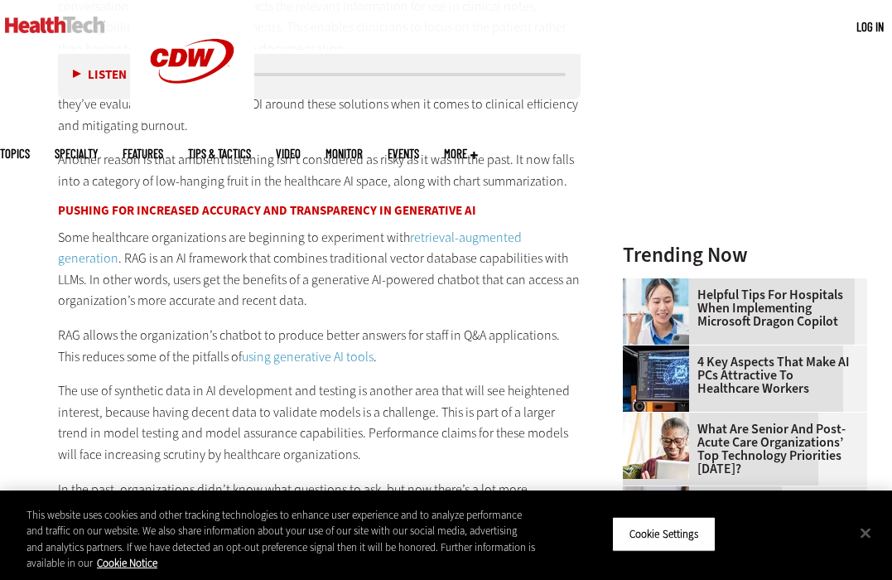  I want to click on a: Doctor using phone to dictate to tablet, so click(660, 285).